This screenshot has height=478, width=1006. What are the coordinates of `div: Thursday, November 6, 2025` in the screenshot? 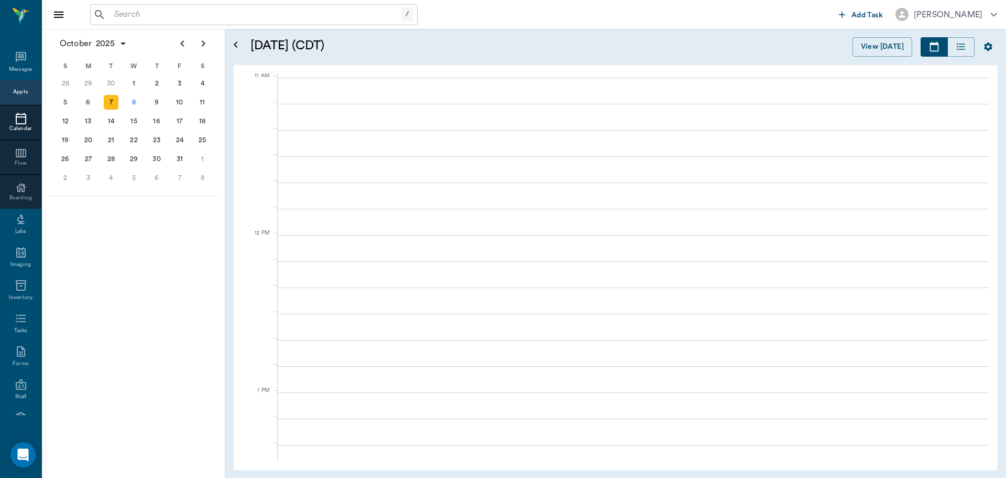 It's located at (157, 178).